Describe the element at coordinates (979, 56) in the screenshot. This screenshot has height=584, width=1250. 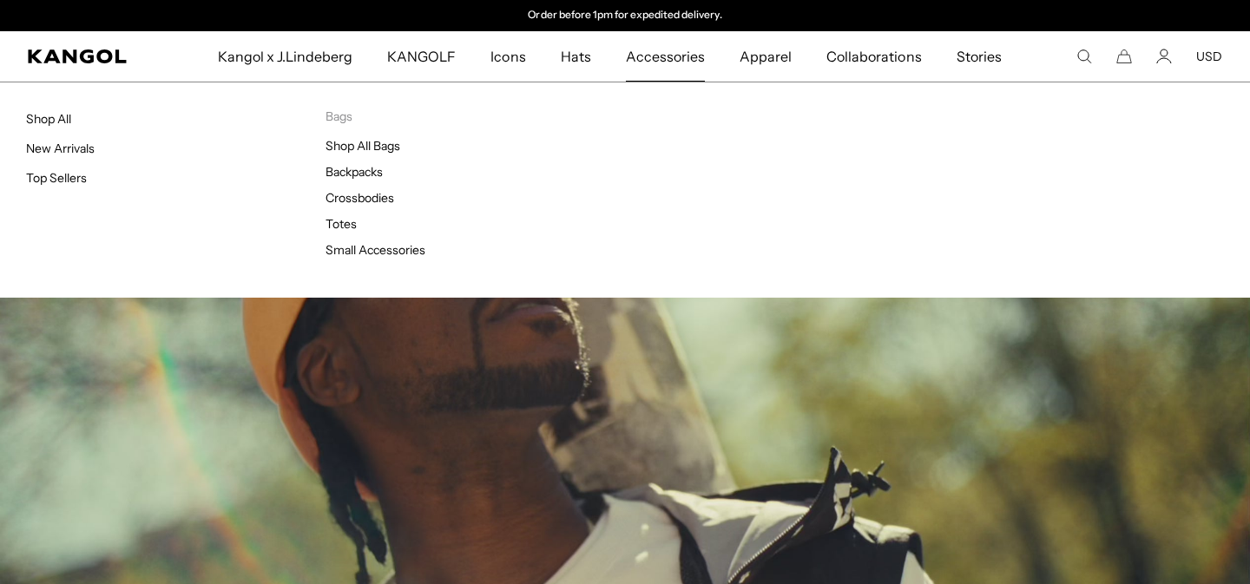
I see `span: Stories` at that location.